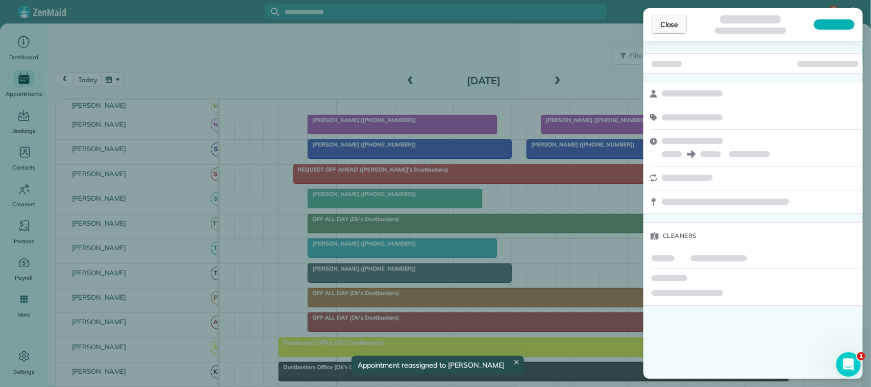  Describe the element at coordinates (680, 236) in the screenshot. I see `span: Cleaners` at that location.